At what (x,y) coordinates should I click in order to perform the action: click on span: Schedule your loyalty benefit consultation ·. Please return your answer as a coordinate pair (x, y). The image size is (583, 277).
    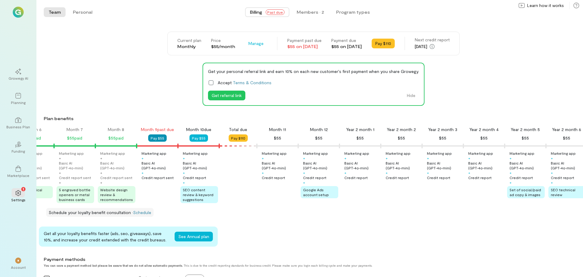
    Looking at the image, I should click on (91, 212).